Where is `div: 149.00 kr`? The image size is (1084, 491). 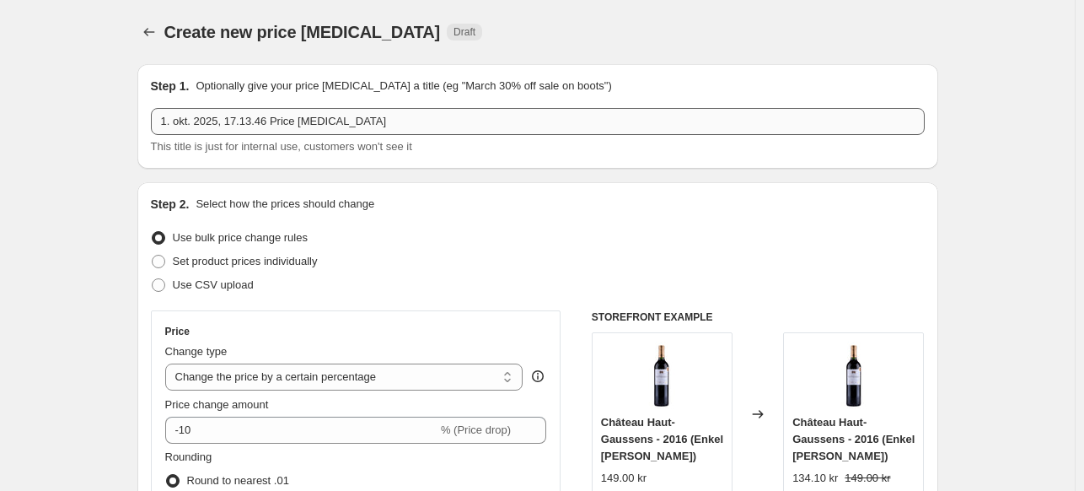
div: 149.00 kr is located at coordinates (624, 478).